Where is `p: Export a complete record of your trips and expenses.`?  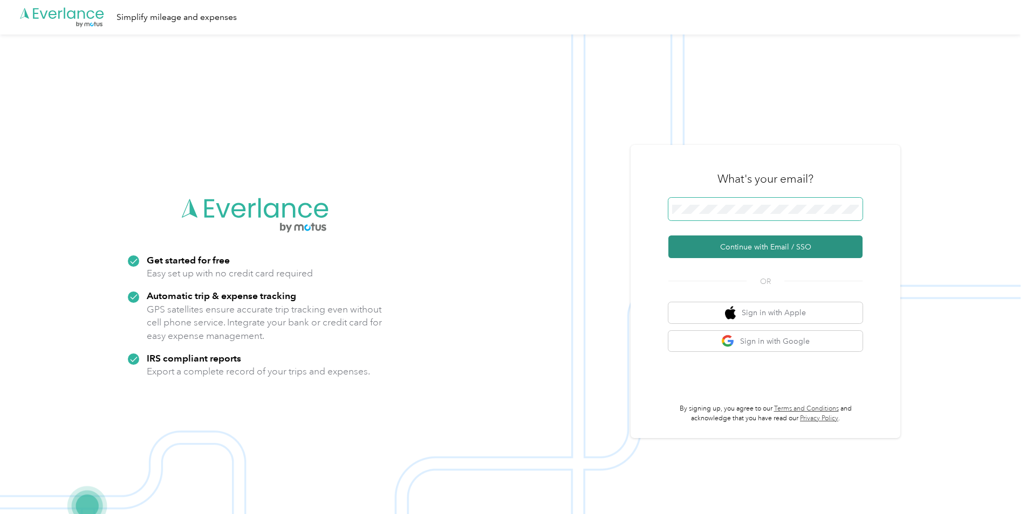 p: Export a complete record of your trips and expenses. is located at coordinates (258, 372).